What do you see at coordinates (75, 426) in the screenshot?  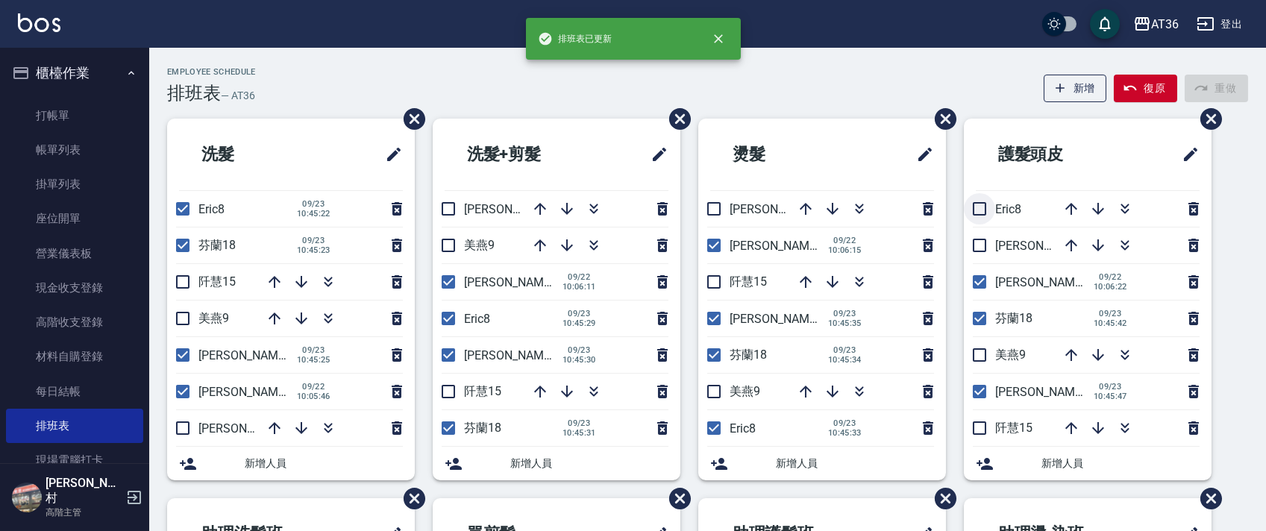 I see `a: 排班表` at bounding box center [75, 426].